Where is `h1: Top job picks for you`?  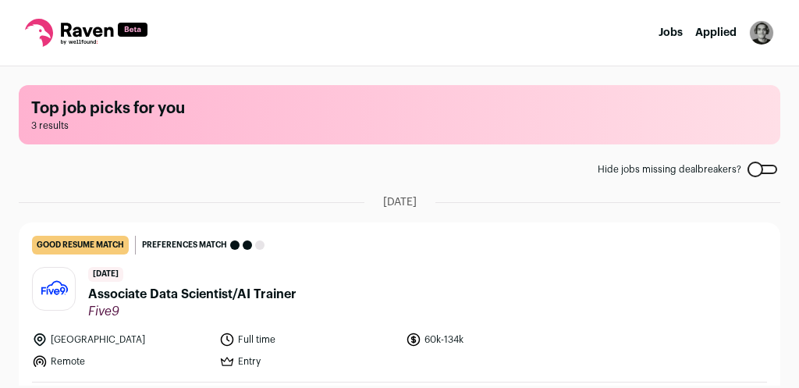
h1: Top job picks for you is located at coordinates (399, 108).